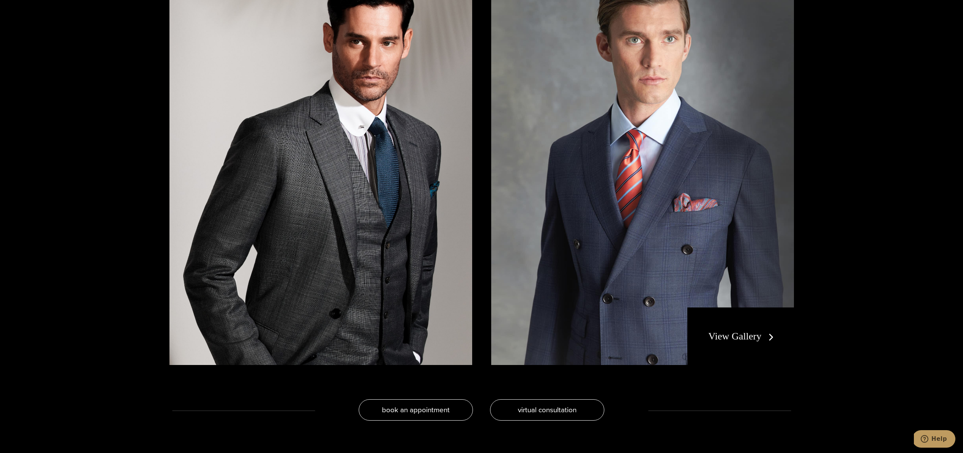 Image resolution: width=963 pixels, height=453 pixels. I want to click on a: book an appointment, so click(416, 410).